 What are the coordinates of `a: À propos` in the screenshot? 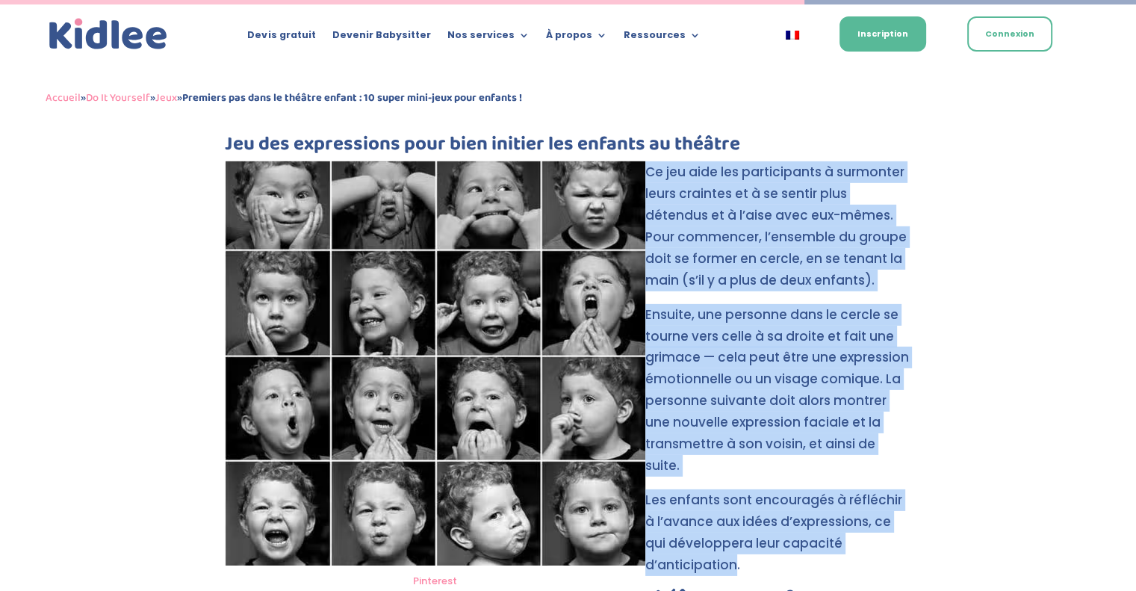 It's located at (576, 38).